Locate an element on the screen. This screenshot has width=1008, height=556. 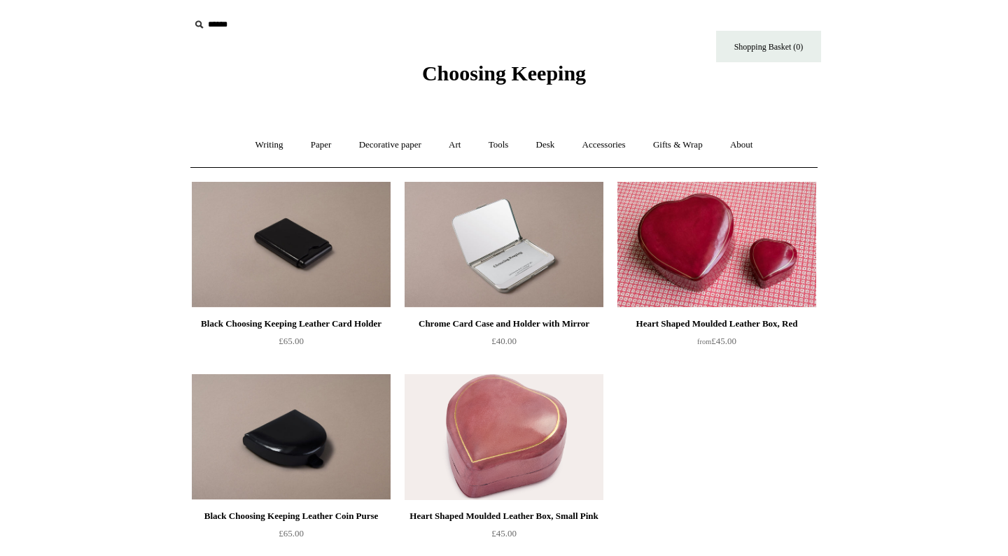
div: Chrome Card Case and Holder with Mirror is located at coordinates (504, 324).